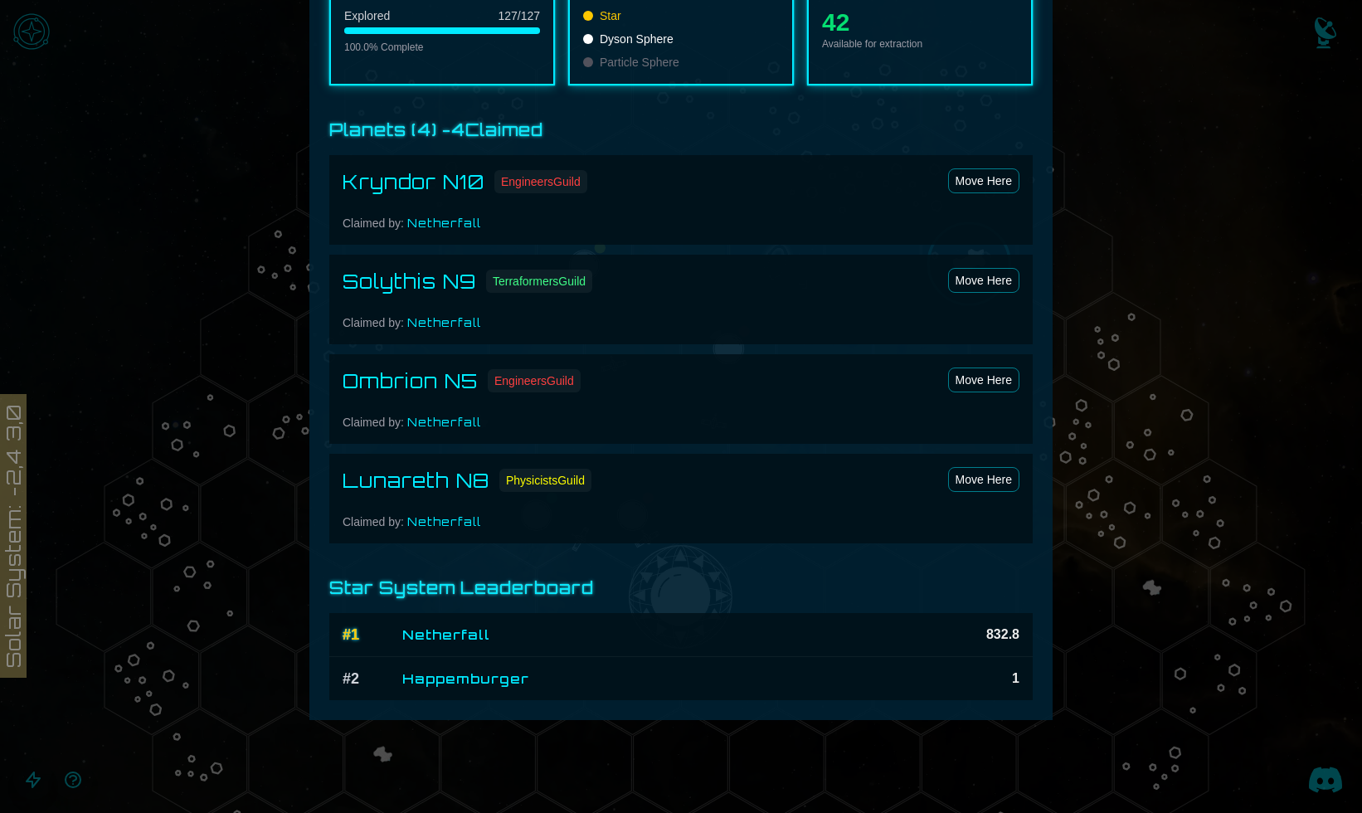  Describe the element at coordinates (465, 678) in the screenshot. I see `span: Happemburger` at that location.